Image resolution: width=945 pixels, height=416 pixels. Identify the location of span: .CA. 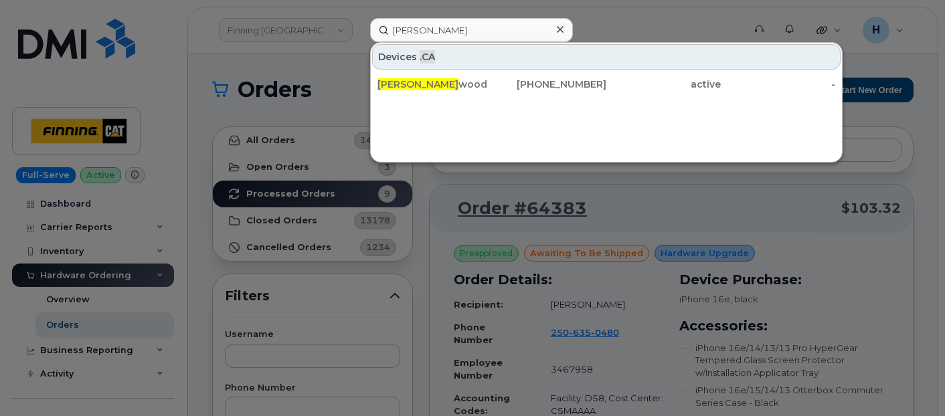
(427, 57).